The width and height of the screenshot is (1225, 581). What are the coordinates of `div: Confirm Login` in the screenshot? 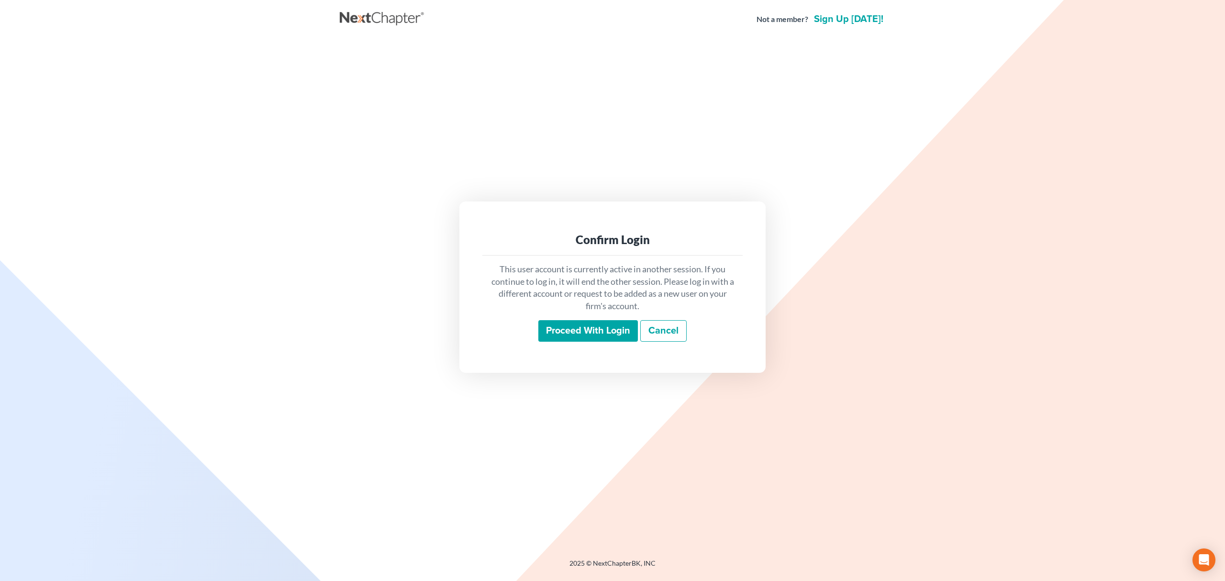 It's located at (613, 240).